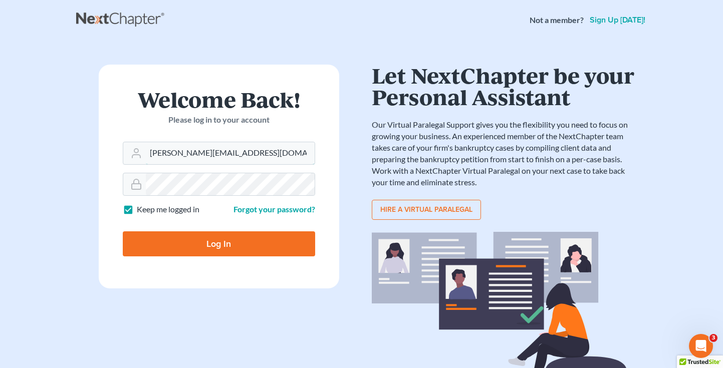 Image resolution: width=723 pixels, height=368 pixels. I want to click on input: Email Address, so click(230, 153).